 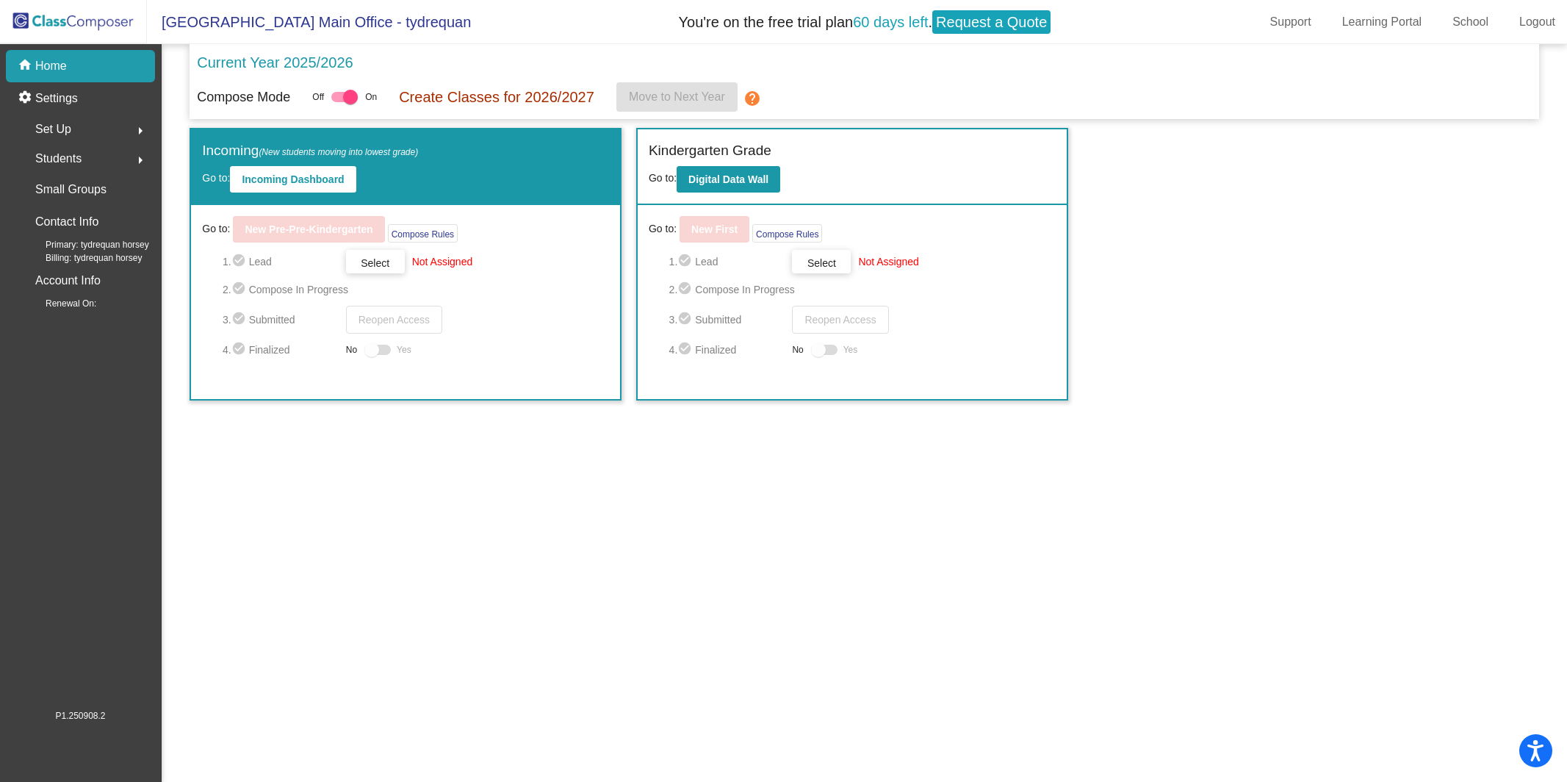 What do you see at coordinates (85, 245) in the screenshot?
I see `span: Primary: tydrequan horsey` at bounding box center [85, 245].